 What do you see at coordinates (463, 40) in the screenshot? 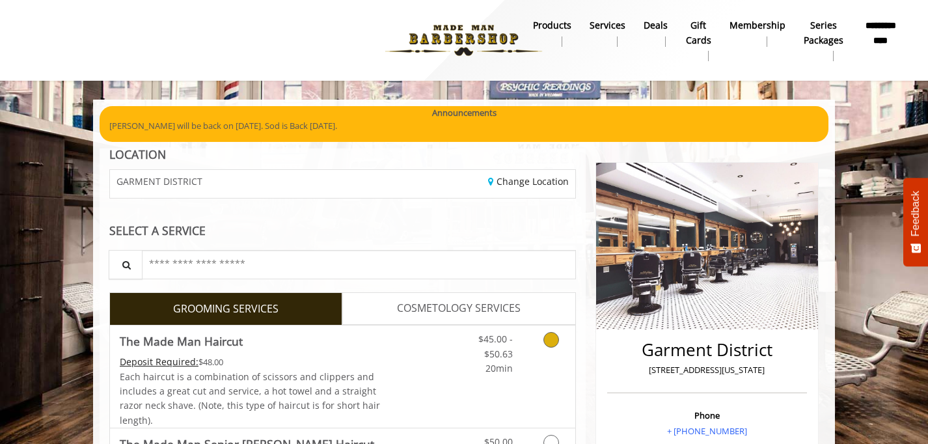
I see `img: Made Man Barbershop logo` at bounding box center [463, 40].